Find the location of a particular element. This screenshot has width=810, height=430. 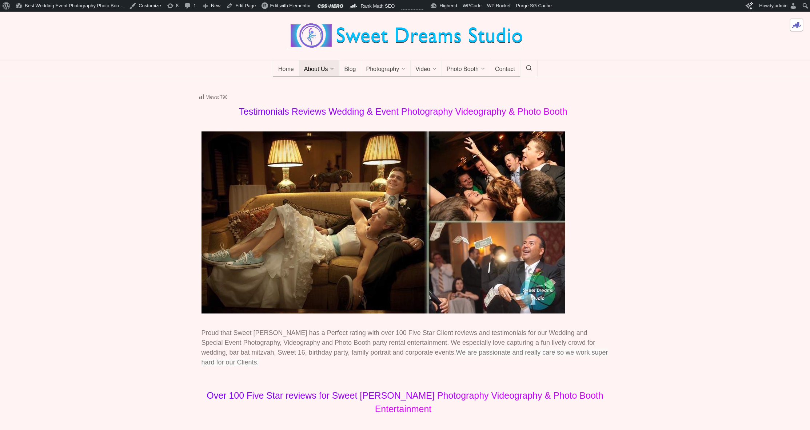

span: admin is located at coordinates (781, 5).